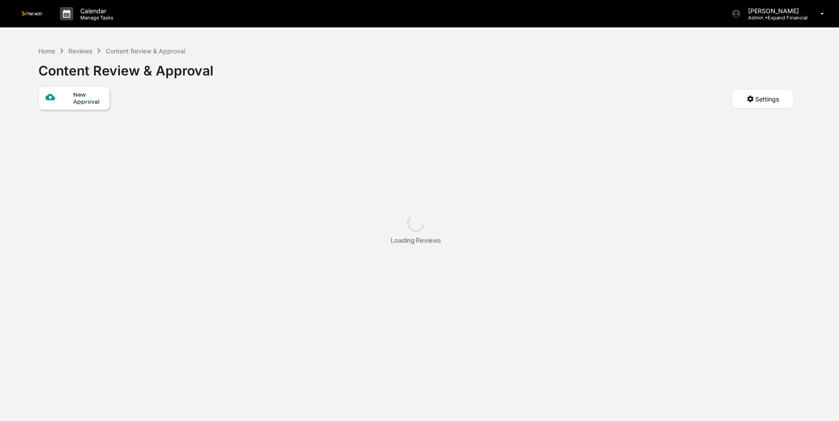  Describe the element at coordinates (88, 98) in the screenshot. I see `div: New Approval` at that location.